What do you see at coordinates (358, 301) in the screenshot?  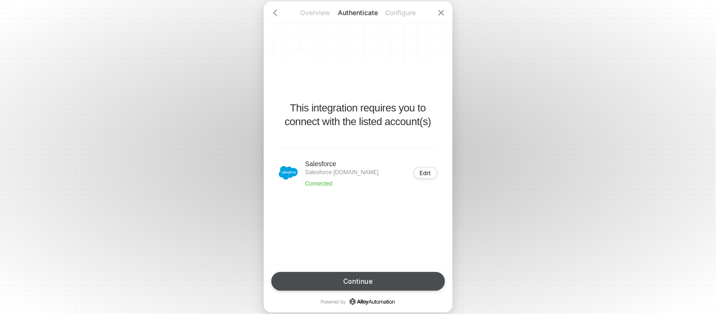 I see `p: Powered by` at bounding box center [358, 301].